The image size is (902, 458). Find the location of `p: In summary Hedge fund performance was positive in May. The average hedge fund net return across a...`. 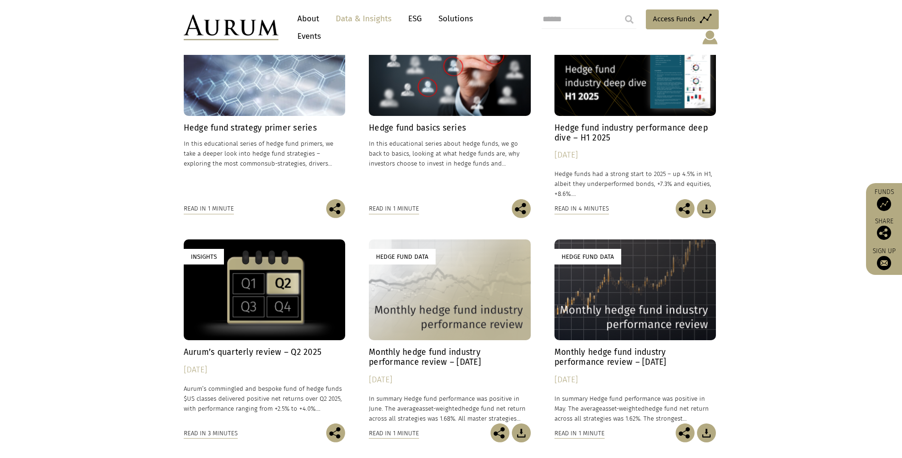

p: In summary Hedge fund performance was positive in May. The average hedge fund net return across a... is located at coordinates (636, 409).